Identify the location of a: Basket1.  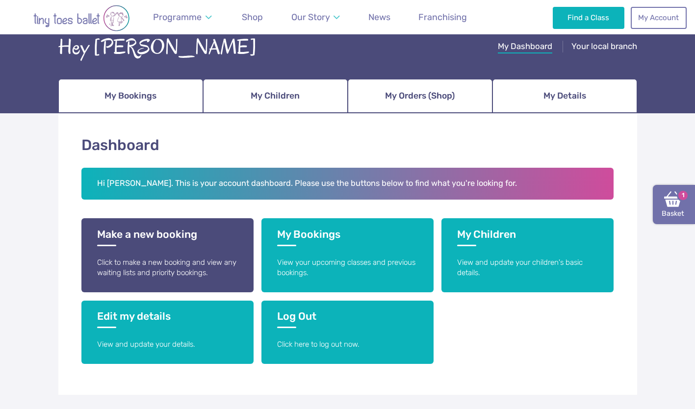
(674, 204).